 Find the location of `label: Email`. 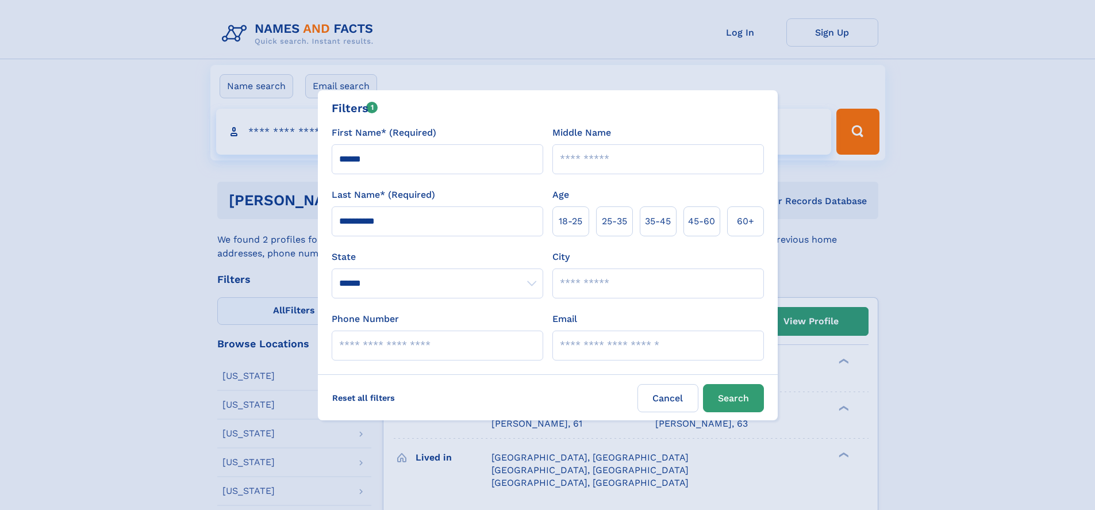

label: Email is located at coordinates (565, 319).